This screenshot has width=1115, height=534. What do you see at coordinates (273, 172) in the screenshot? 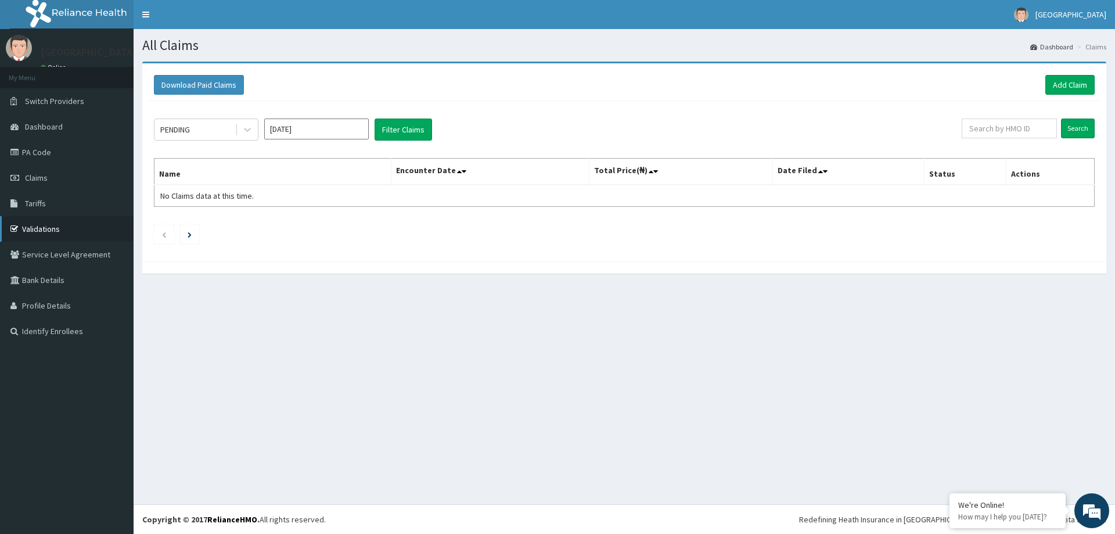
I see `th: Name` at bounding box center [273, 172].